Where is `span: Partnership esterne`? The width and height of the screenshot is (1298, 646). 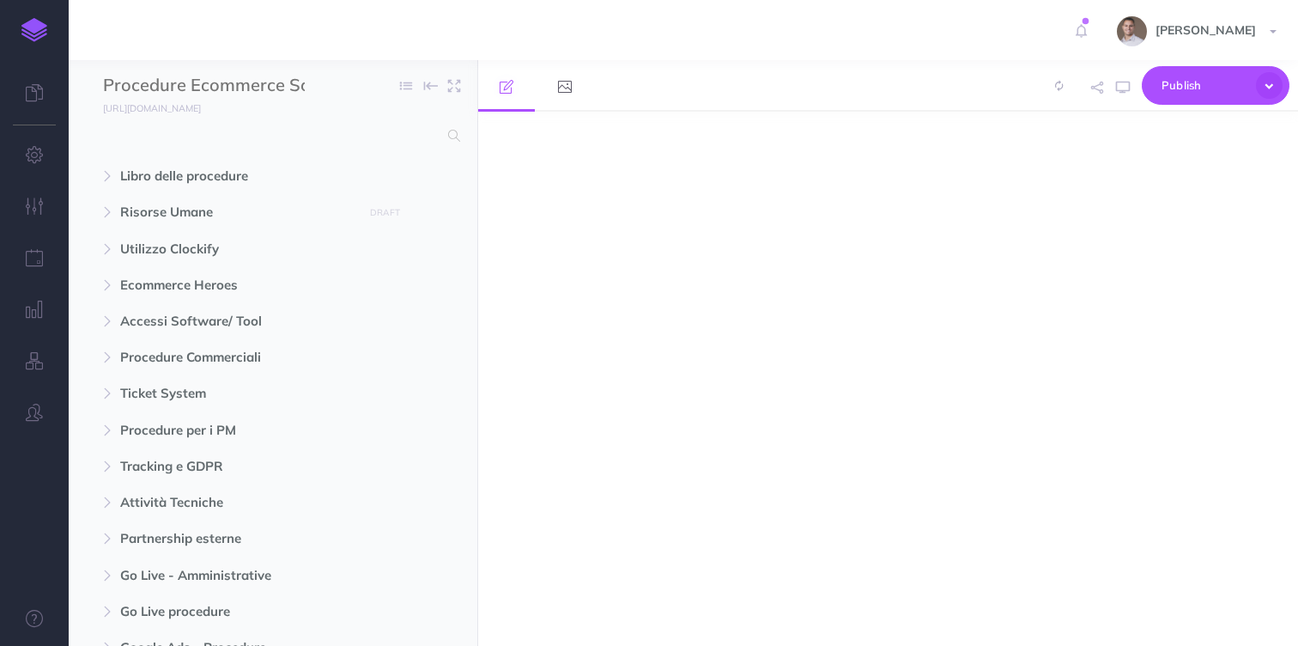 span: Partnership esterne is located at coordinates (236, 538).